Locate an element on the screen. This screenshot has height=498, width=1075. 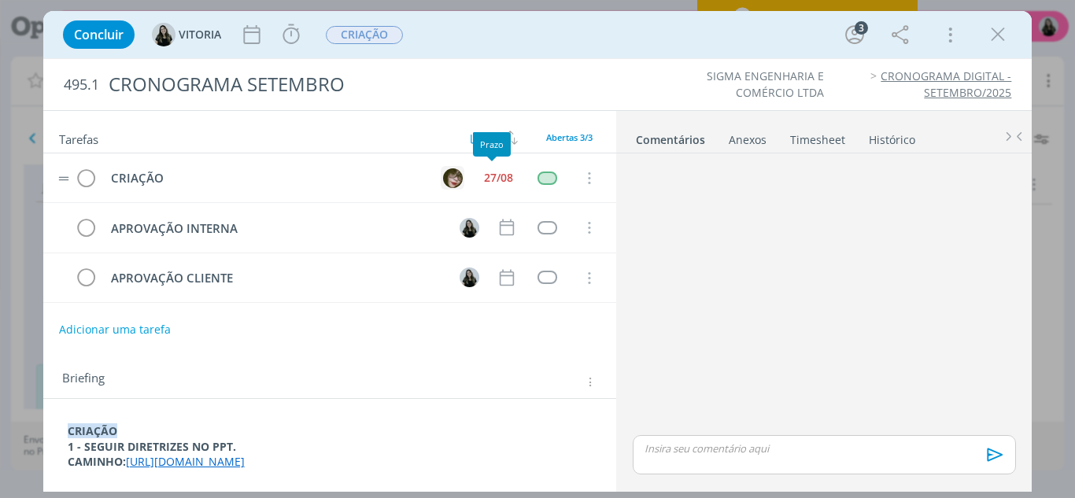
button: Concluir is located at coordinates (98, 35).